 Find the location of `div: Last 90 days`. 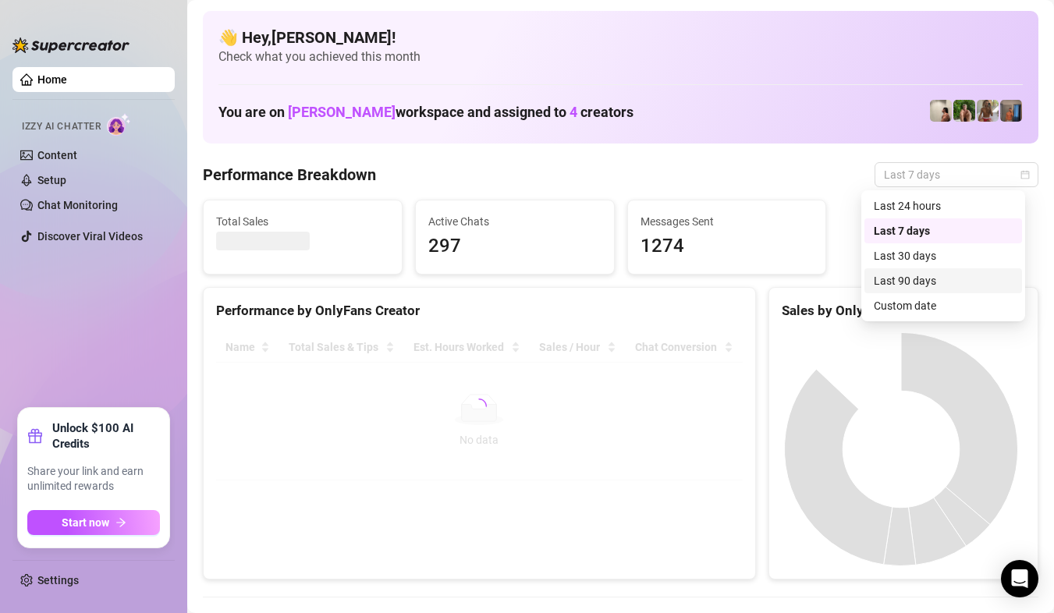

div: Last 90 days is located at coordinates (944, 281).